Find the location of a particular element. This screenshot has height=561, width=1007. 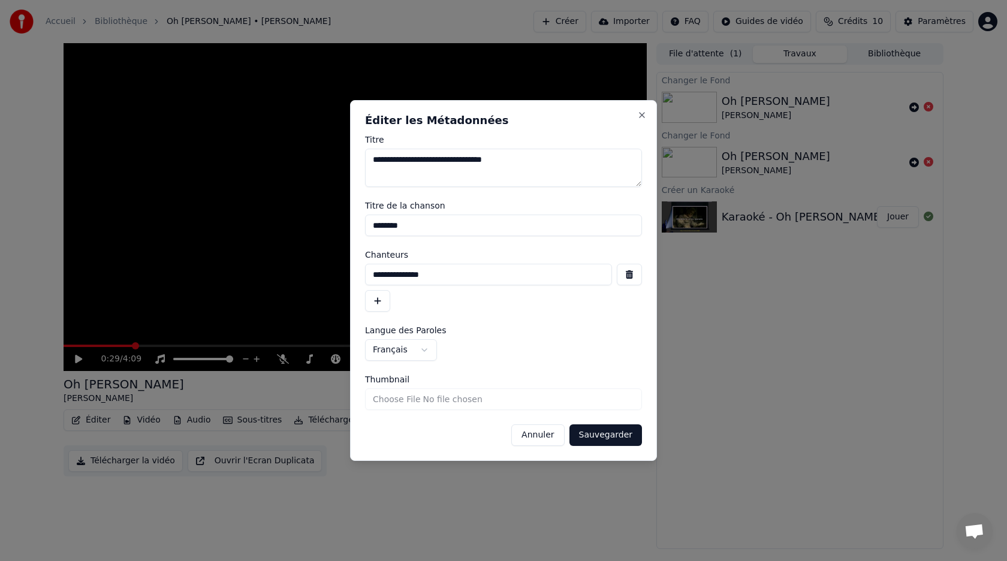

label: Titre is located at coordinates (504, 140).